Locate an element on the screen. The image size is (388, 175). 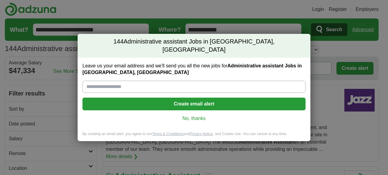
span: 144 is located at coordinates (118, 42).